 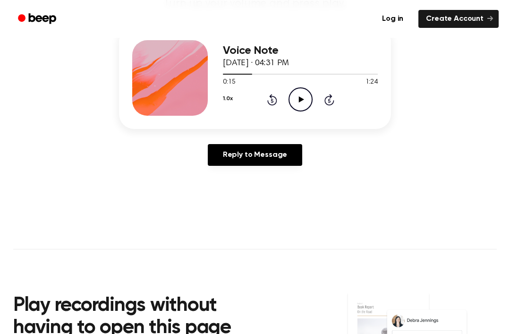 I want to click on h3: Voice Note, so click(x=300, y=50).